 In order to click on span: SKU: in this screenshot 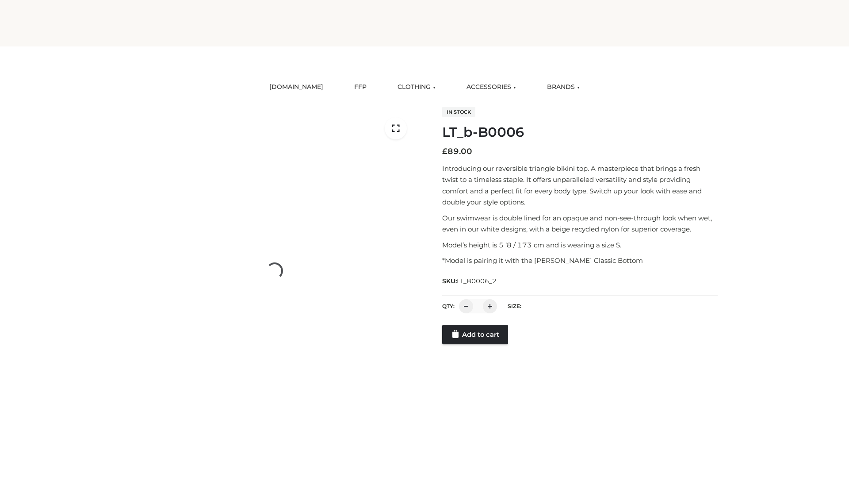, I will do `click(470, 281)`.